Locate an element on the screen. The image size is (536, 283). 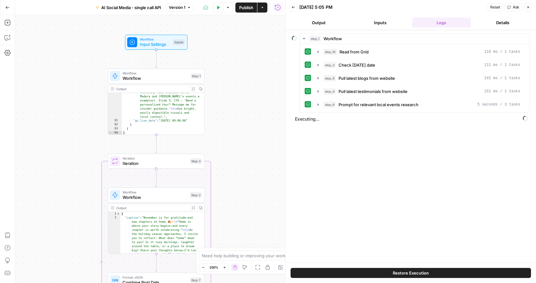
div: 91 is located at coordinates (115, 121).